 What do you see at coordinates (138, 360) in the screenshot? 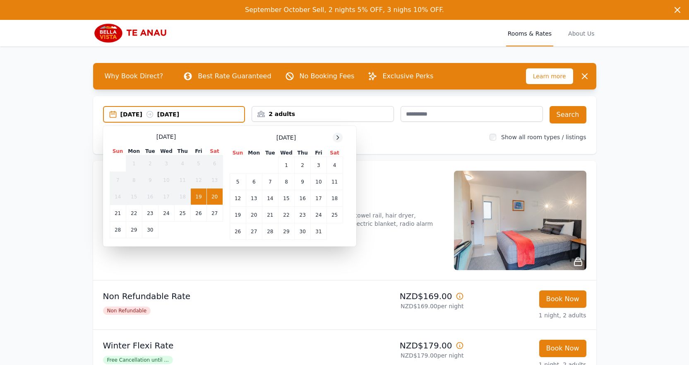
I see `span: Free Cancellation until ...` at bounding box center [138, 360].